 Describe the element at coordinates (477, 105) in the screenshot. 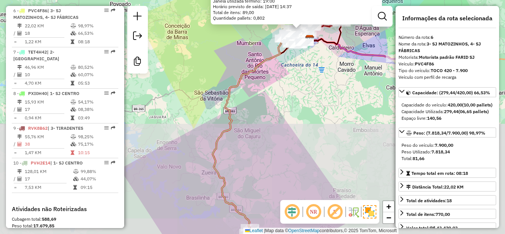

I see `strong: (10,00 pallets)` at that location.